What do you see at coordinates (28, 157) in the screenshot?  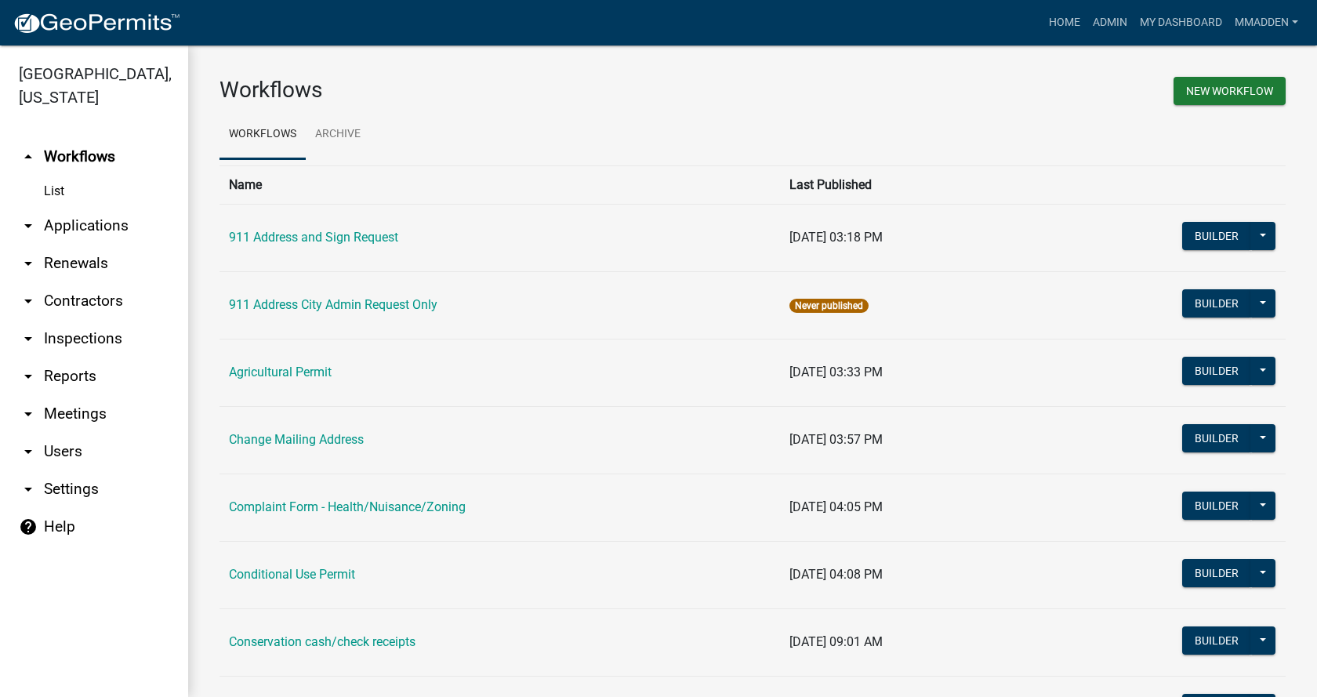 I see `i: arrow_drop_up` at bounding box center [28, 157].